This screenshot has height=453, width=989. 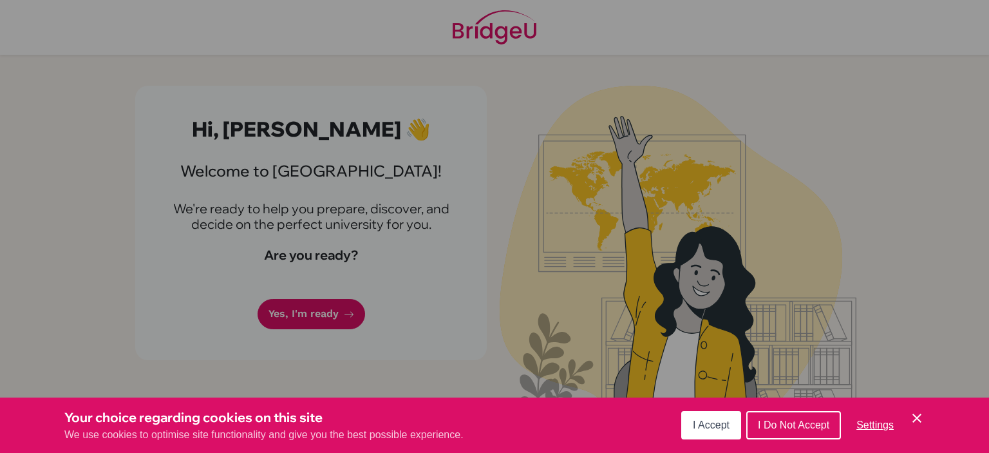 I want to click on span: I Do Not Accept, so click(x=794, y=424).